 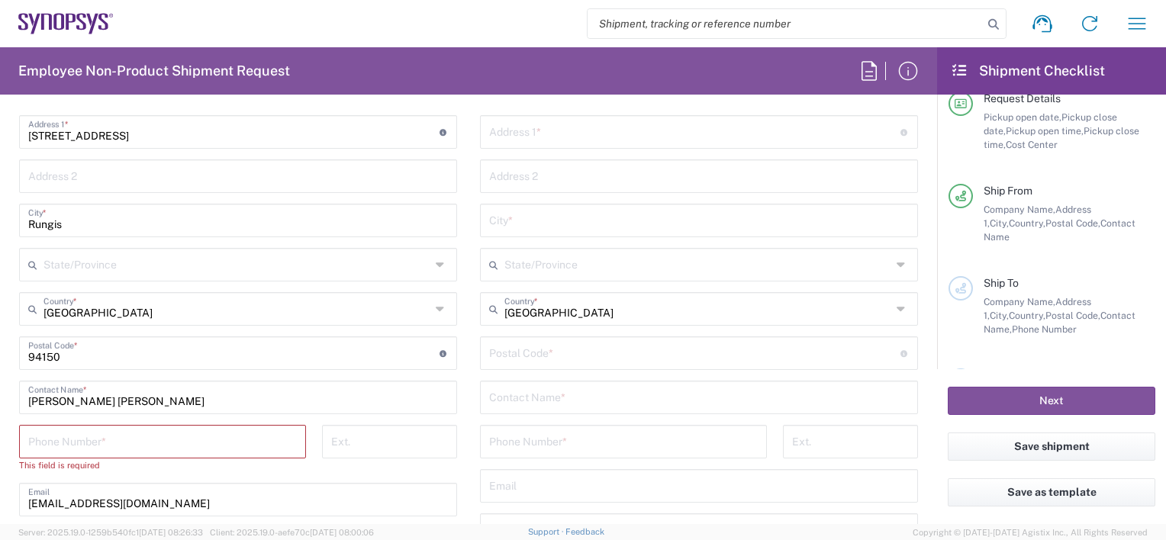 I want to click on button: Save shipment, so click(x=1052, y=447).